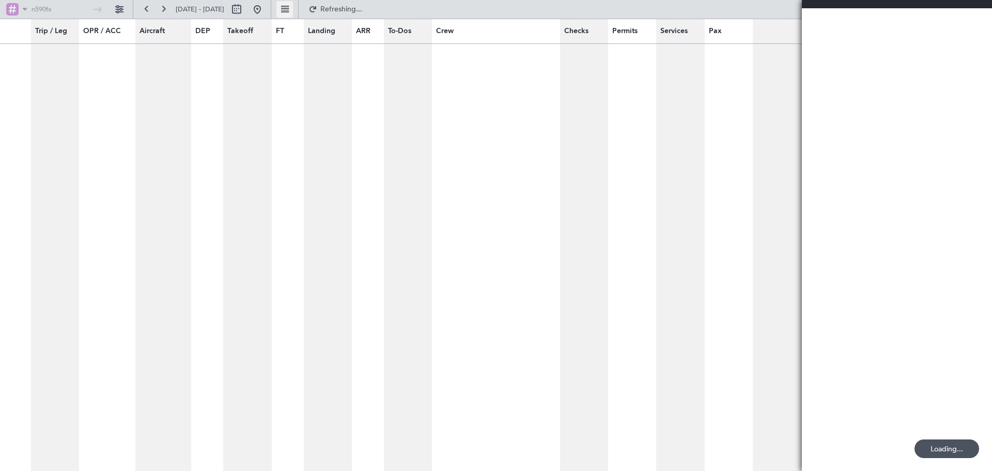 The width and height of the screenshot is (992, 471). What do you see at coordinates (625, 31) in the screenshot?
I see `span: Permits` at bounding box center [625, 31].